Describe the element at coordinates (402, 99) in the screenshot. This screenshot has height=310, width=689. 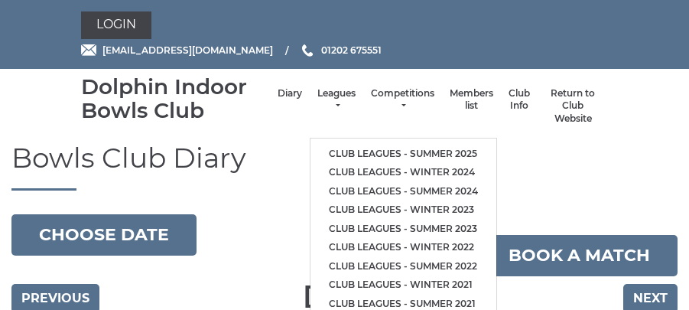
I see `a: Competitions` at that location.